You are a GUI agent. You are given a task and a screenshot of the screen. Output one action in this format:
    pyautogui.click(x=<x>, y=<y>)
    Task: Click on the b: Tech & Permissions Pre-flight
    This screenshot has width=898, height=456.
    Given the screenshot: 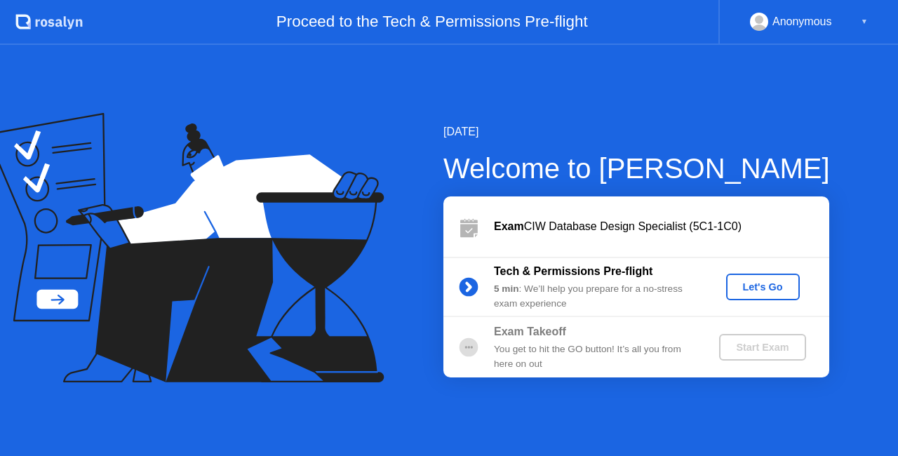 What is the action you would take?
    pyautogui.click(x=573, y=271)
    